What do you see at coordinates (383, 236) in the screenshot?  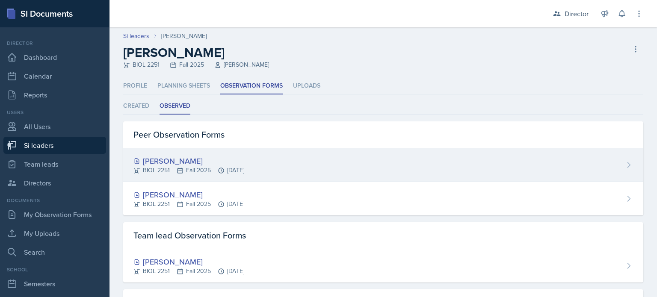 I see `div: Team lead Observation Forms` at bounding box center [383, 236].